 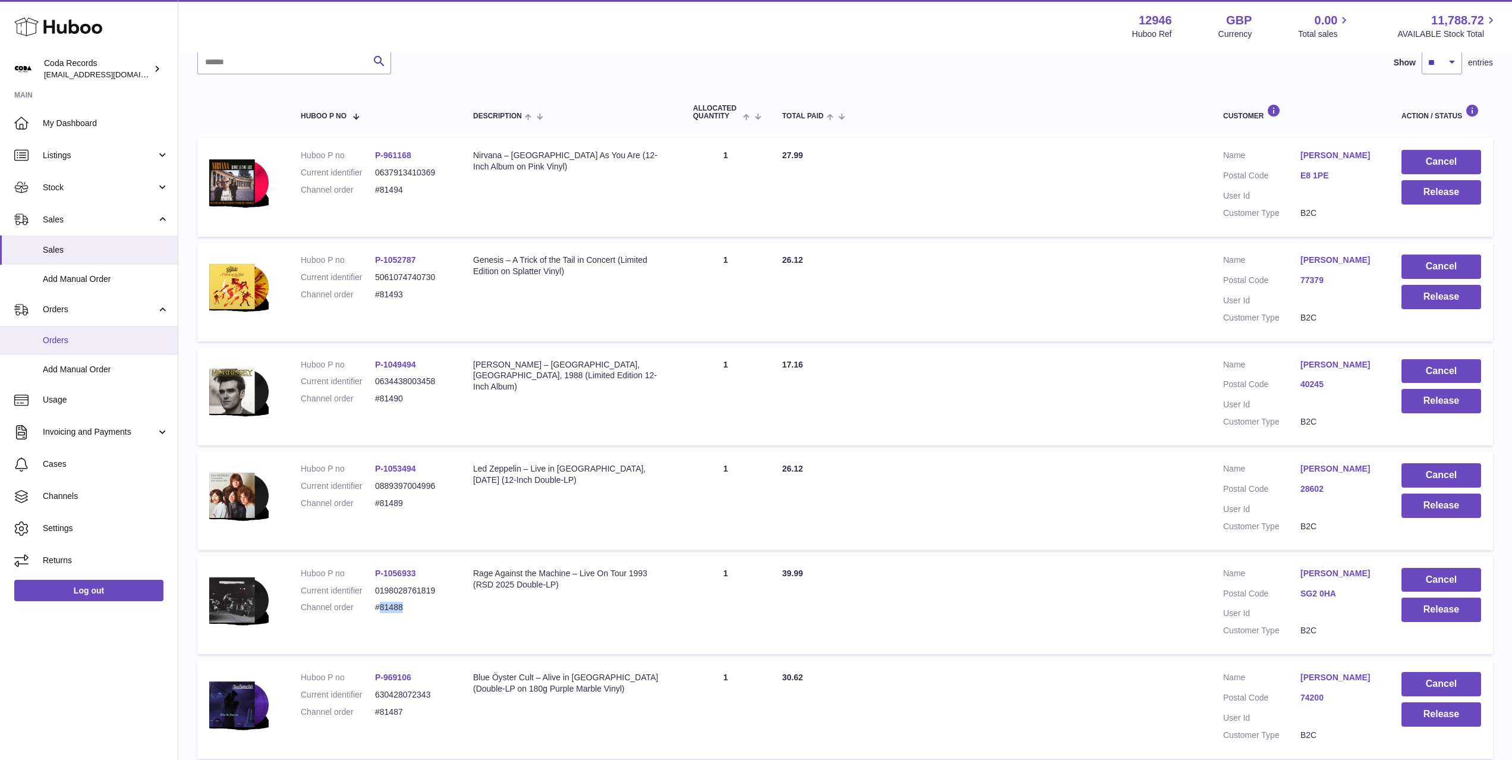 I want to click on img: 129461756895342.png, so click(x=239, y=600).